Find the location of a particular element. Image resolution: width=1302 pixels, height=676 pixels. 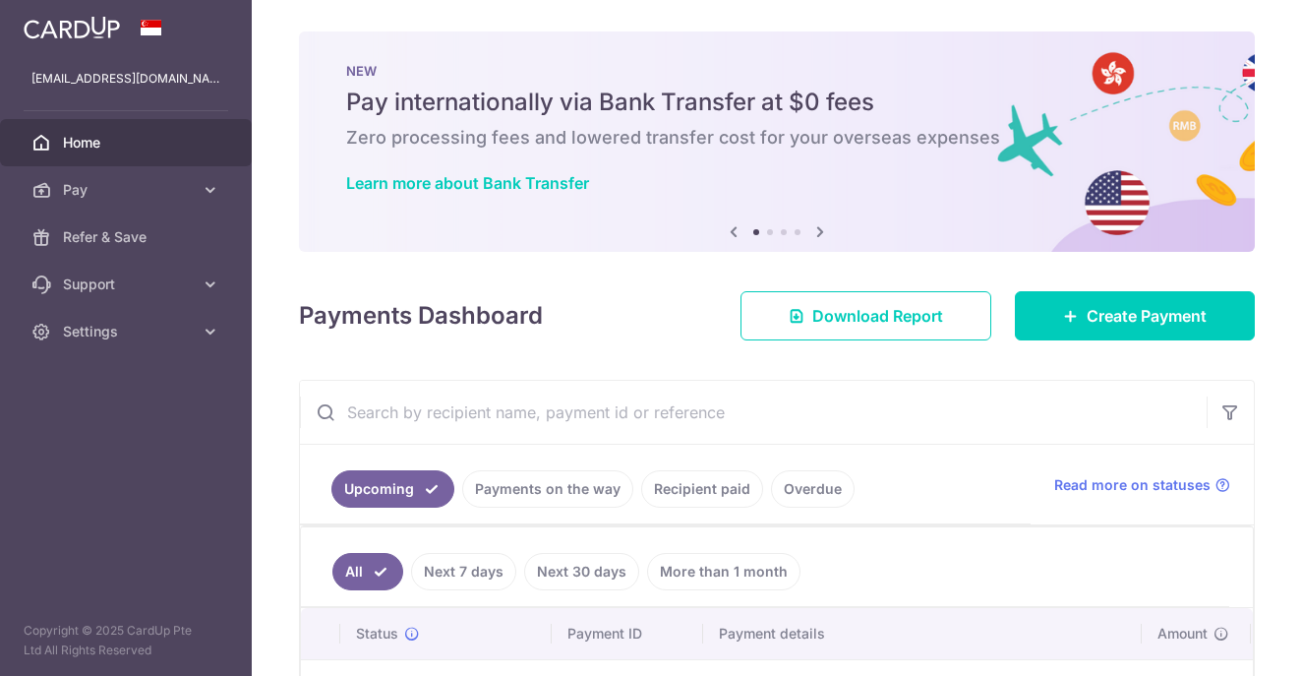

a: Next 7 days is located at coordinates (463, 572).